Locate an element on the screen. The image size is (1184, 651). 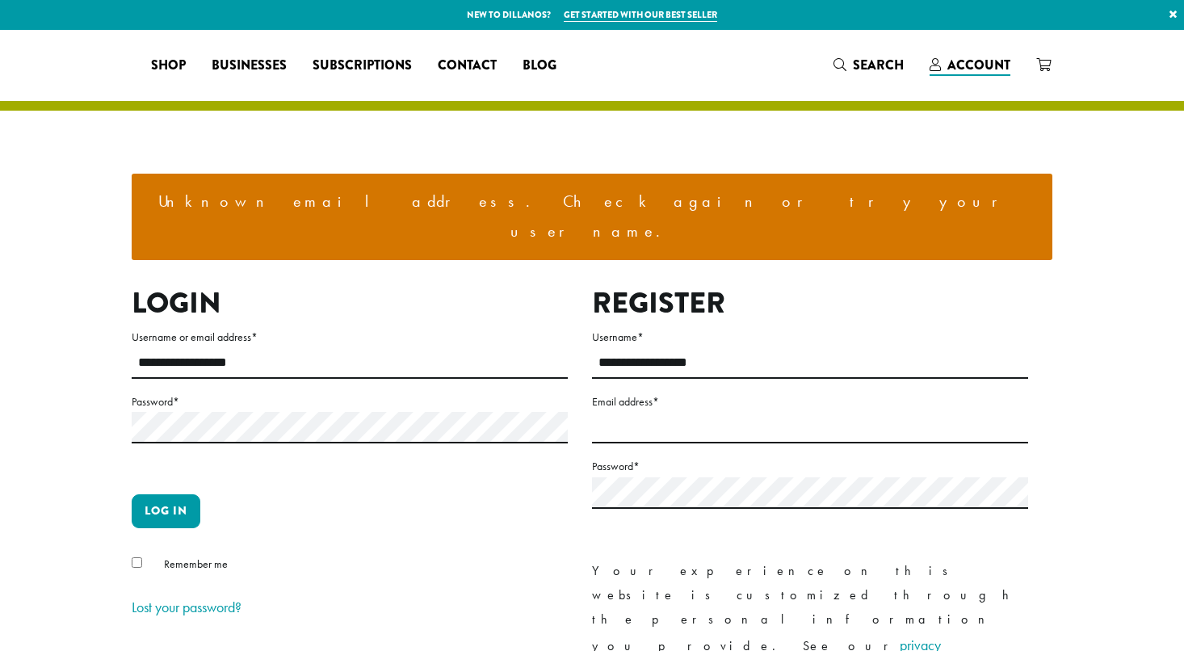
h2: Login is located at coordinates (350, 303).